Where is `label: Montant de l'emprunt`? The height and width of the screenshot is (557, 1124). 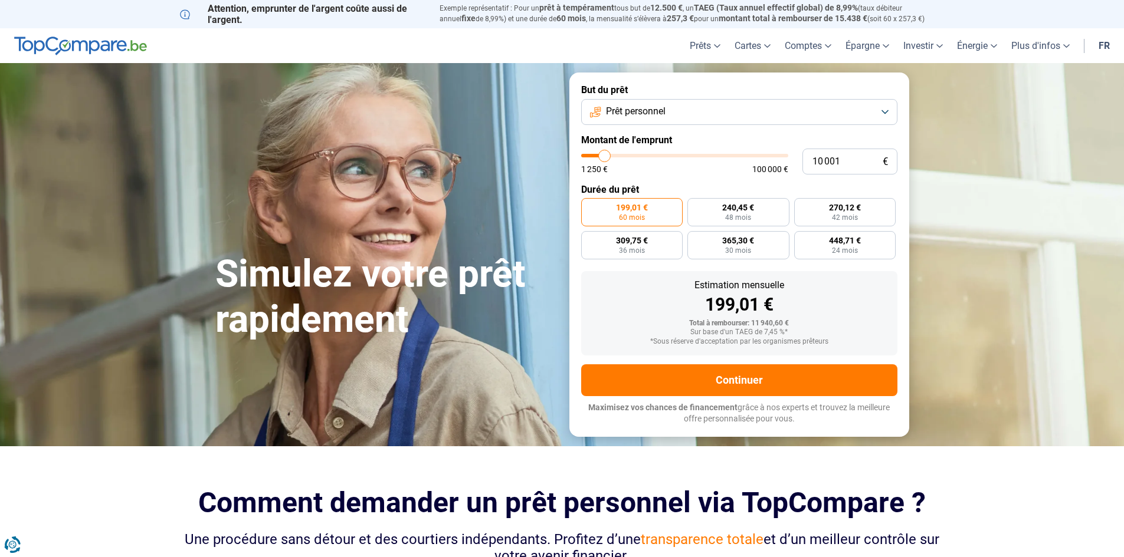 label: Montant de l'emprunt is located at coordinates (739, 140).